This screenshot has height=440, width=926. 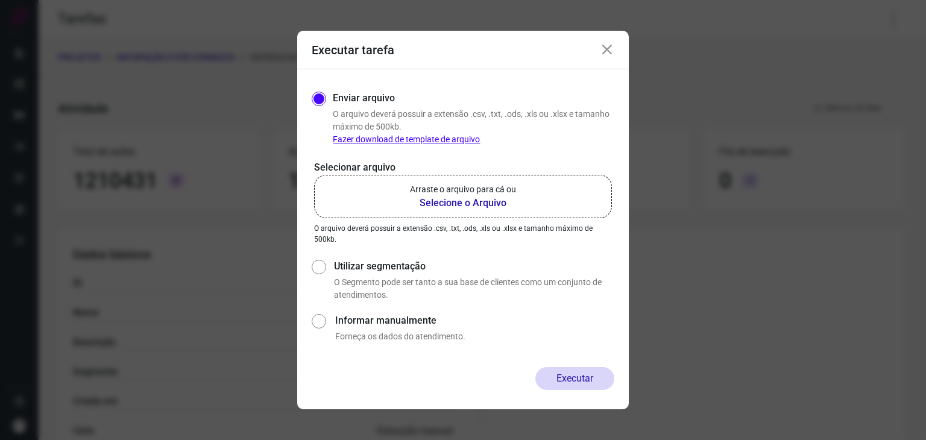 I want to click on label: Enviar arquivo, so click(x=364, y=98).